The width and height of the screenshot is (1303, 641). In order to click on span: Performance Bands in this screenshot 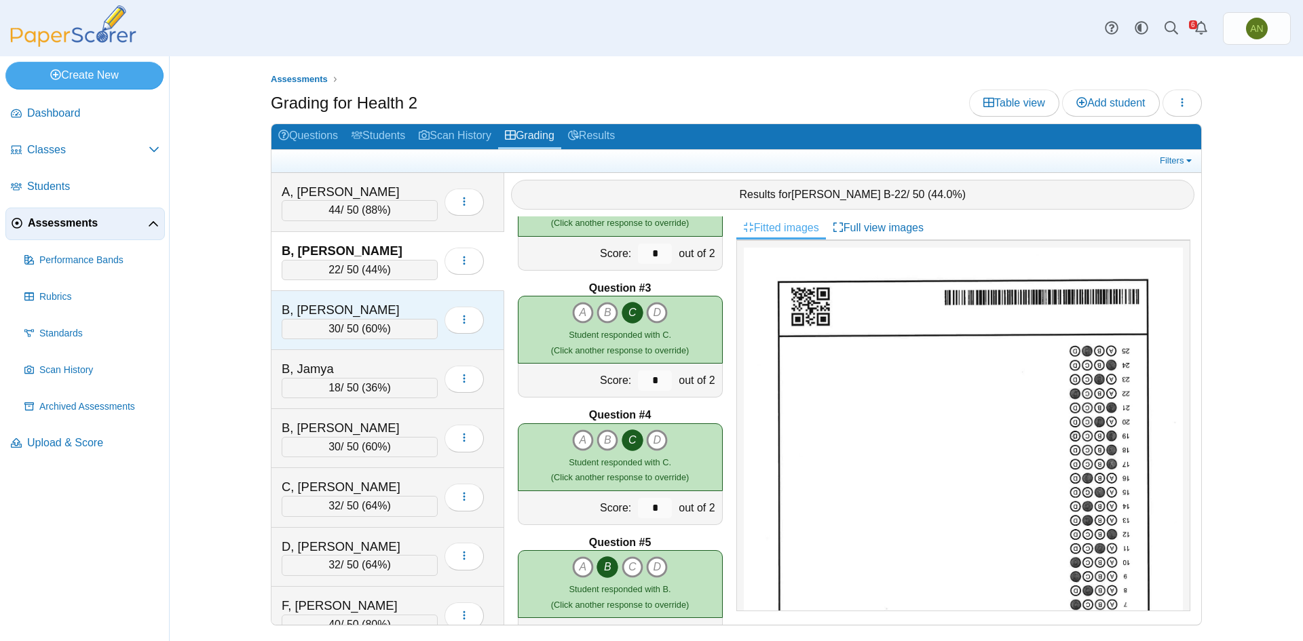, I will do `click(99, 261)`.